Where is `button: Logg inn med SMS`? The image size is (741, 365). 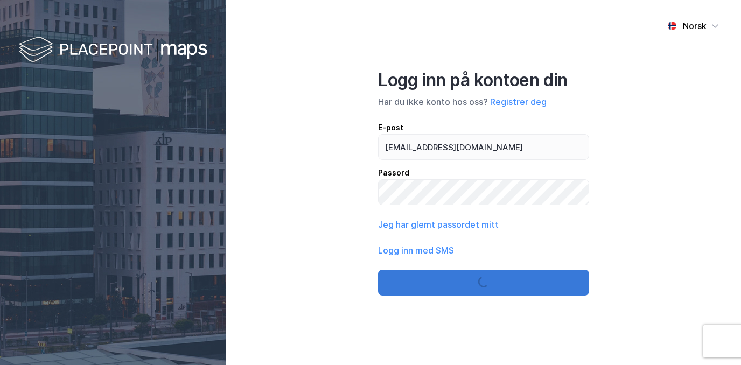 button: Logg inn med SMS is located at coordinates (416, 251).